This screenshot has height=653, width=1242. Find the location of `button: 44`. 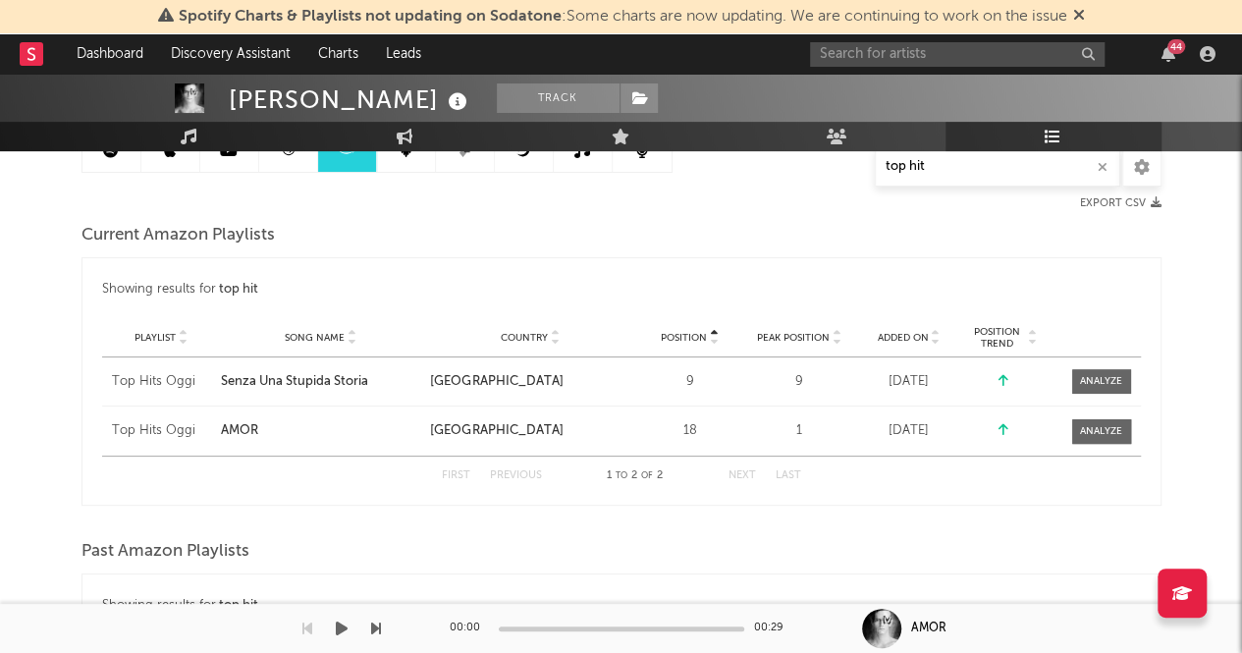

button: 44 is located at coordinates (1169, 54).